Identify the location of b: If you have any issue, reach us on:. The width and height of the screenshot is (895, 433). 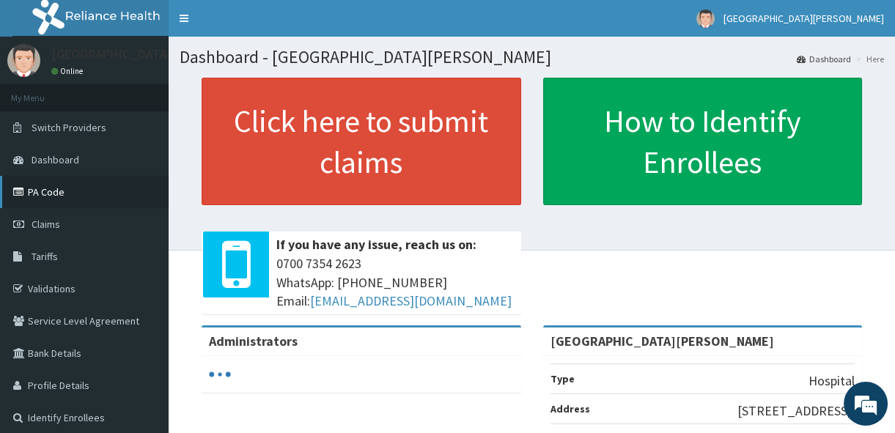
(376, 244).